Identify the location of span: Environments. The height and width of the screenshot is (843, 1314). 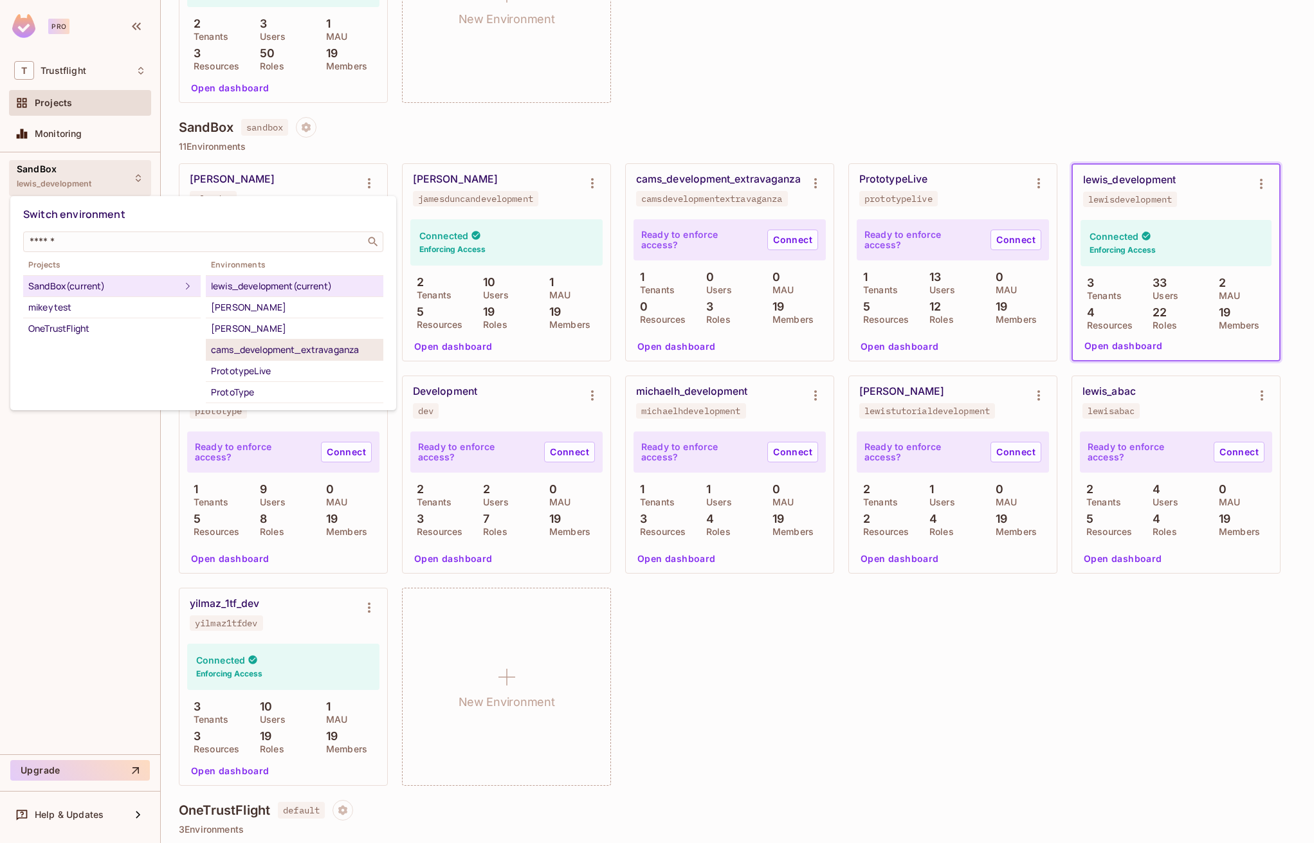
(295, 265).